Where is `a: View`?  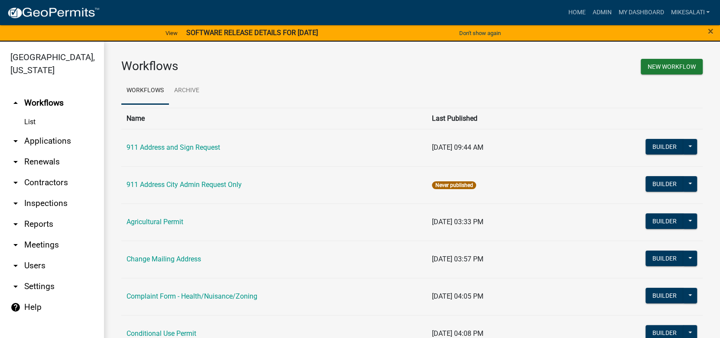 a: View is located at coordinates (171, 33).